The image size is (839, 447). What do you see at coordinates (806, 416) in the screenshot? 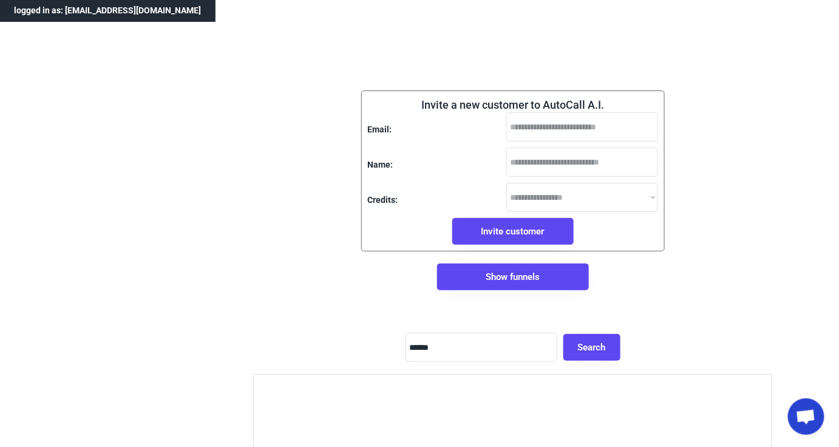
I see `div: Open chat` at bounding box center [806, 416].